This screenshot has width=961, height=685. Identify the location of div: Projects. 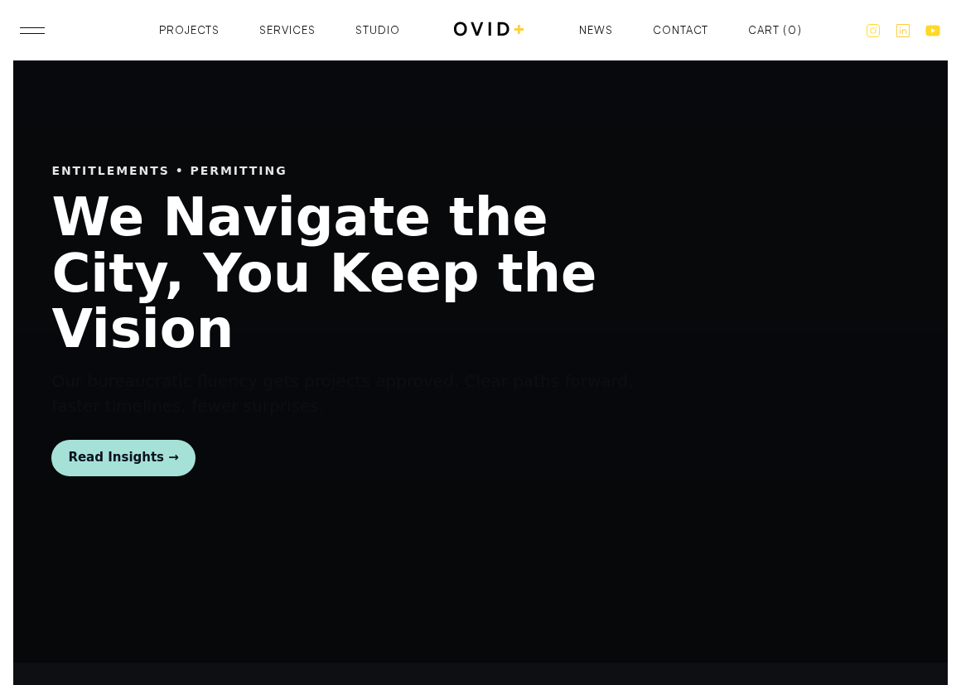
(189, 30).